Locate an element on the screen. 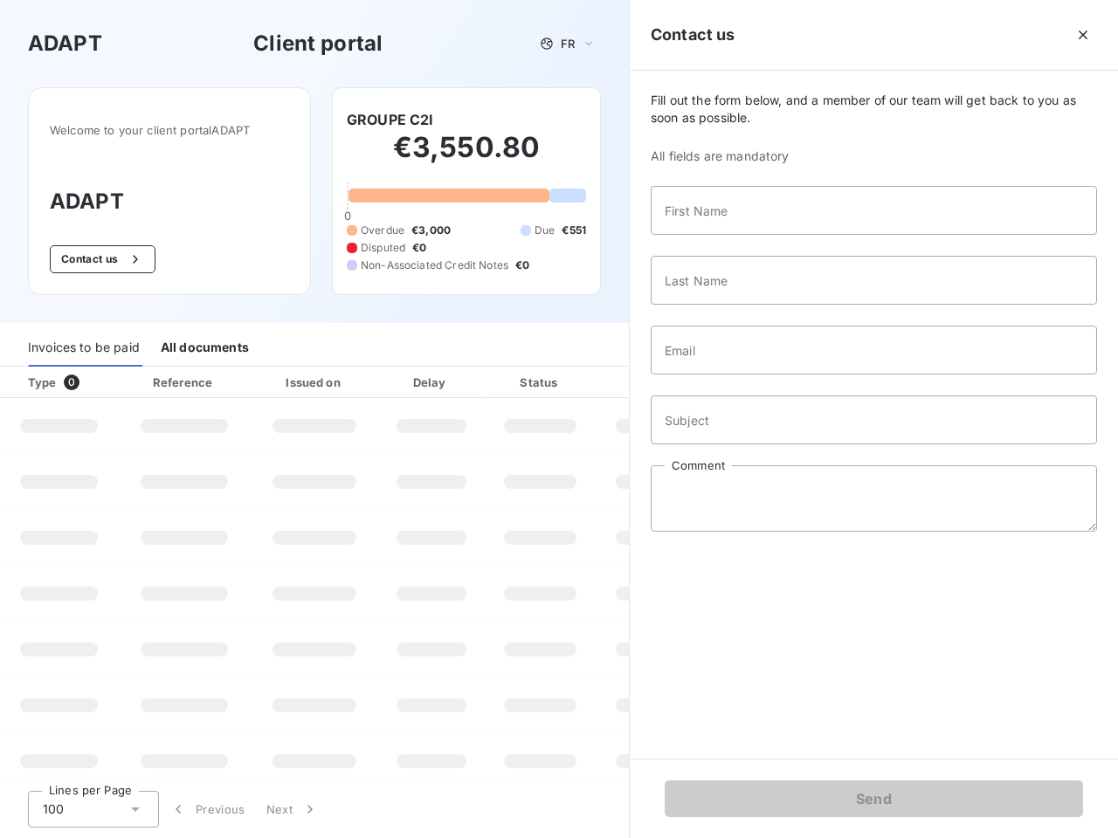 This screenshot has width=1118, height=838. button: Next is located at coordinates (293, 810).